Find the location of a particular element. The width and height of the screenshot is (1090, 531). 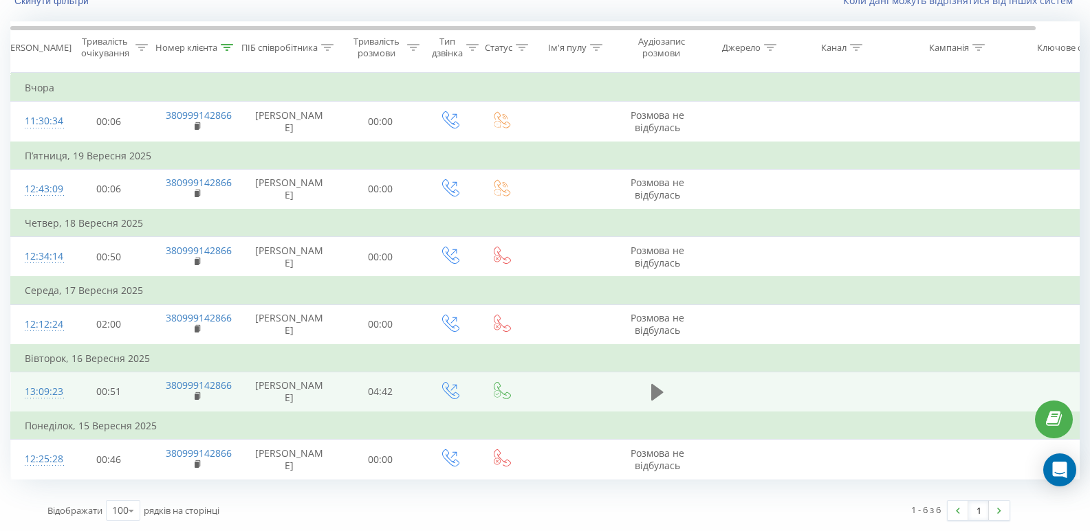

td: 04:42 is located at coordinates (380, 392).